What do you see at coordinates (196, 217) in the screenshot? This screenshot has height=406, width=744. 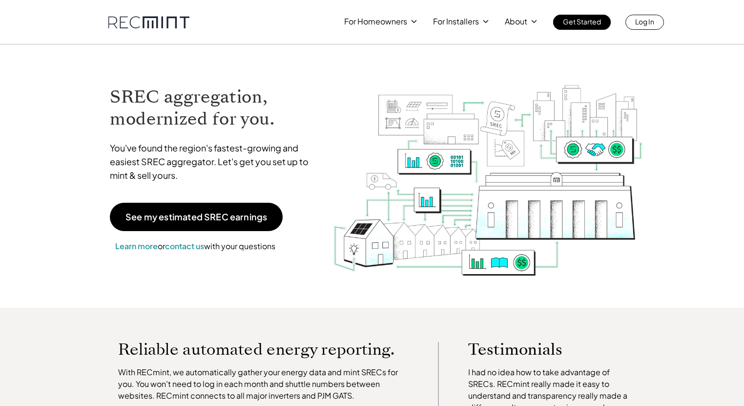 I see `a: See my estimated SREC earnings` at bounding box center [196, 217].